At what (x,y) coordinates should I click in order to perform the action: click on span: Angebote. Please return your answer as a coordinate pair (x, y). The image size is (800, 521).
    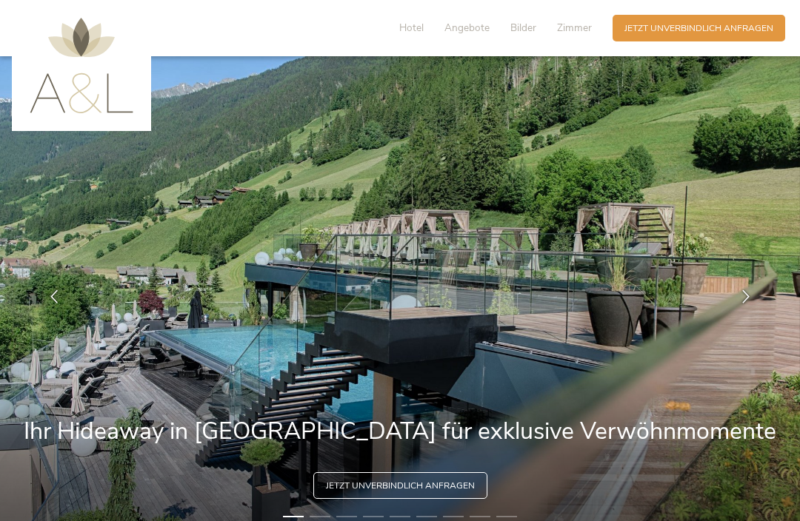
    Looking at the image, I should click on (467, 27).